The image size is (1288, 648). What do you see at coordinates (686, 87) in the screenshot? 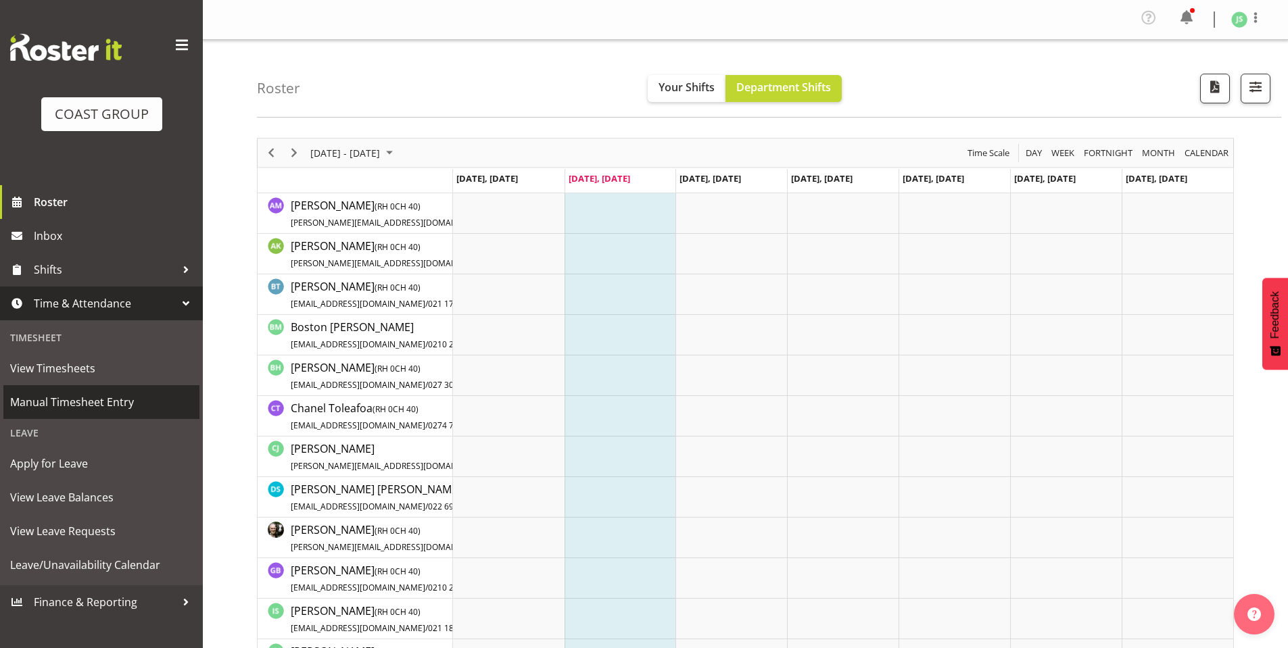
I see `span: Your Shifts` at bounding box center [686, 87].